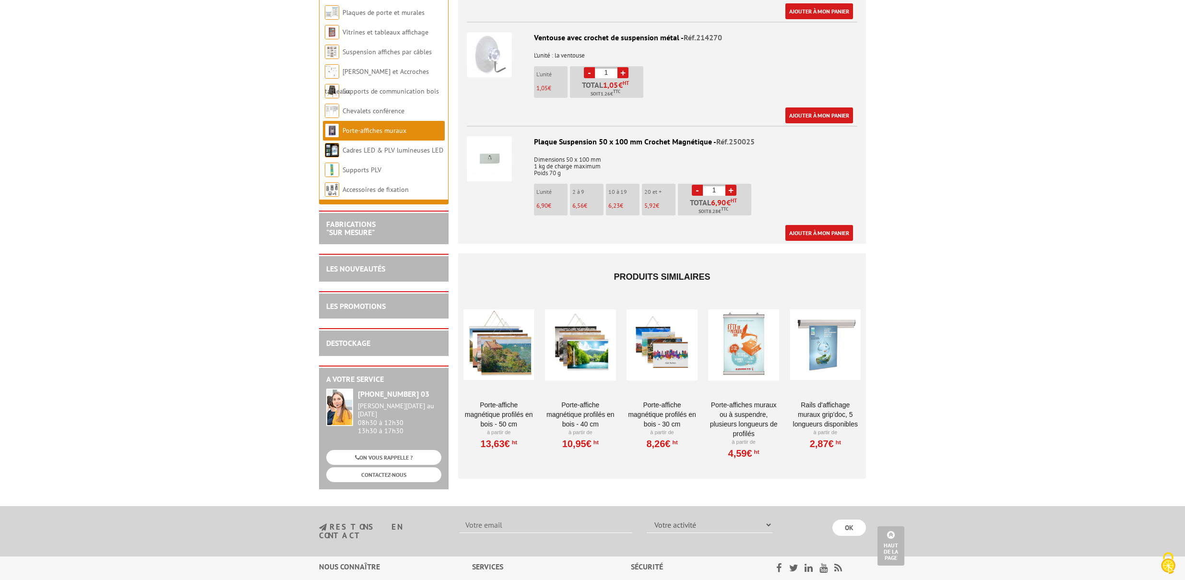  What do you see at coordinates (384, 379) in the screenshot?
I see `h2: A votre service` at bounding box center [384, 379].